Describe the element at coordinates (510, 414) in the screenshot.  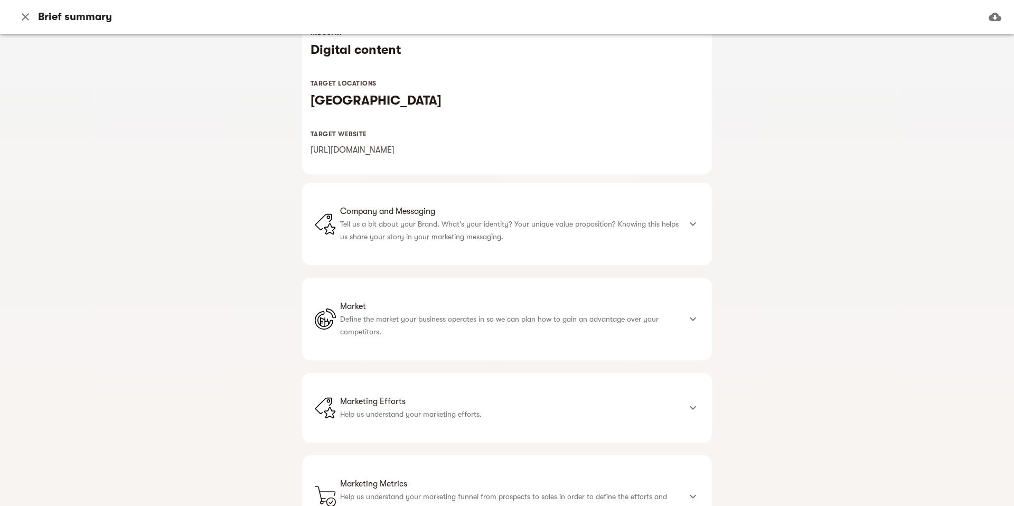
I see `p: Help us understand your marketing efforts.` at that location.